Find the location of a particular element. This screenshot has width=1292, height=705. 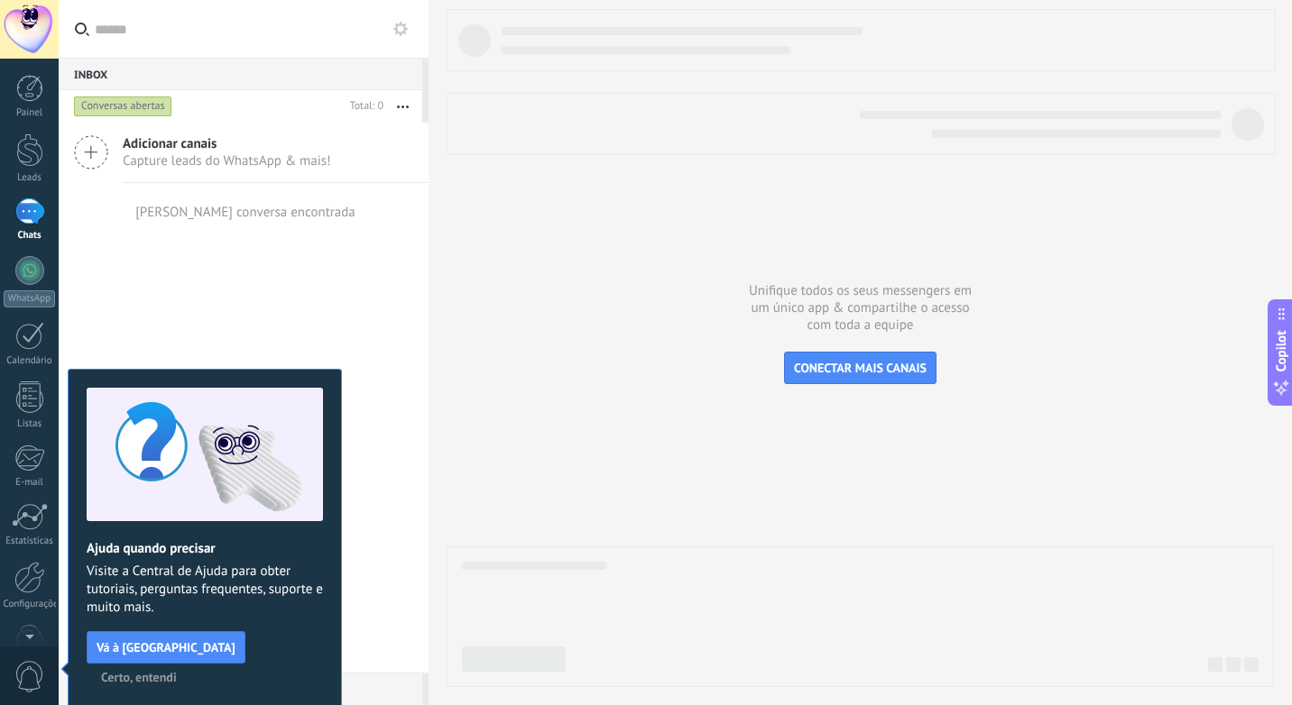

span: Capture leads do WhatsApp & mais! is located at coordinates (226, 161).